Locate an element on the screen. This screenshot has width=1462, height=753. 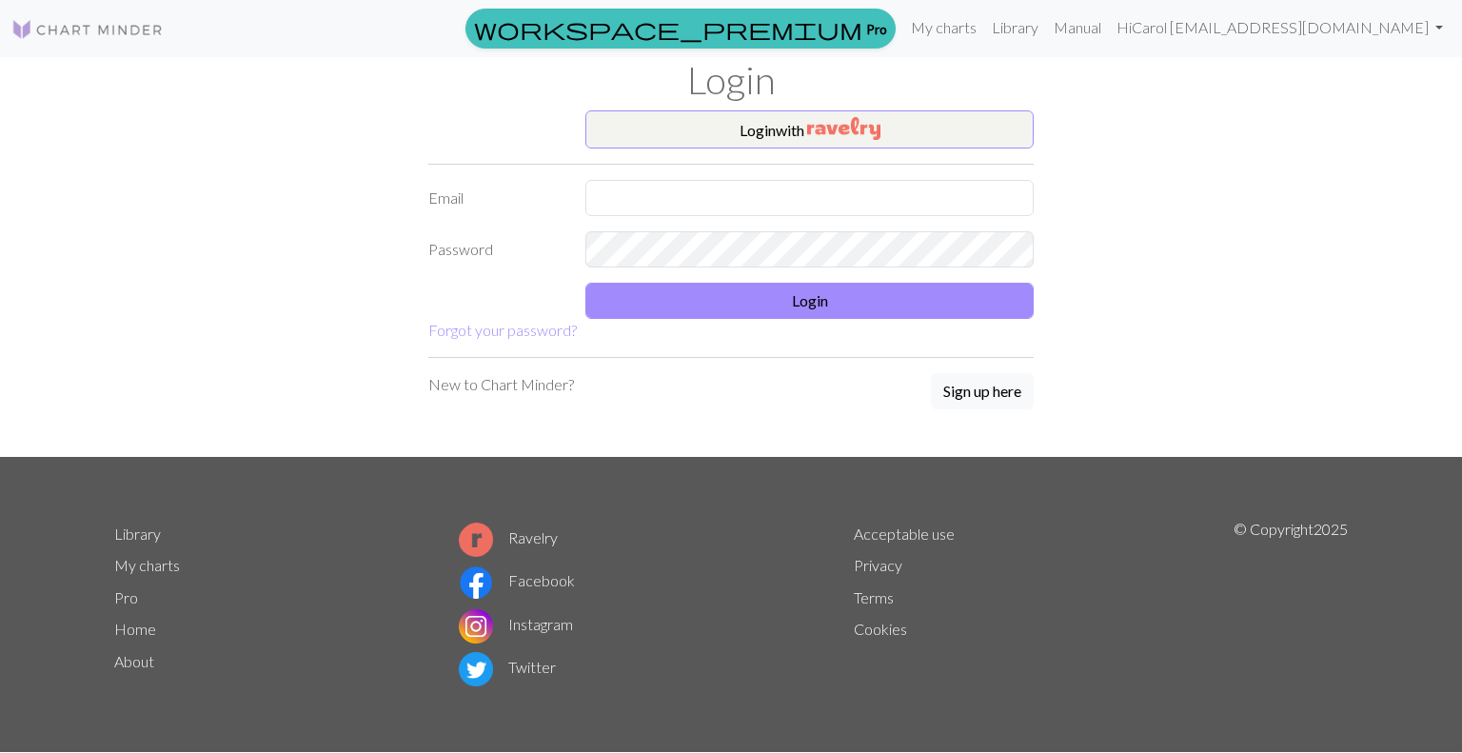
img: Ravelry logo is located at coordinates (476, 540).